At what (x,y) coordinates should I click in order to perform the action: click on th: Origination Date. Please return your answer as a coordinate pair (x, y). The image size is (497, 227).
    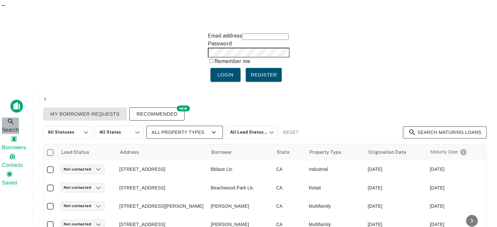
    Looking at the image, I should click on (395, 152).